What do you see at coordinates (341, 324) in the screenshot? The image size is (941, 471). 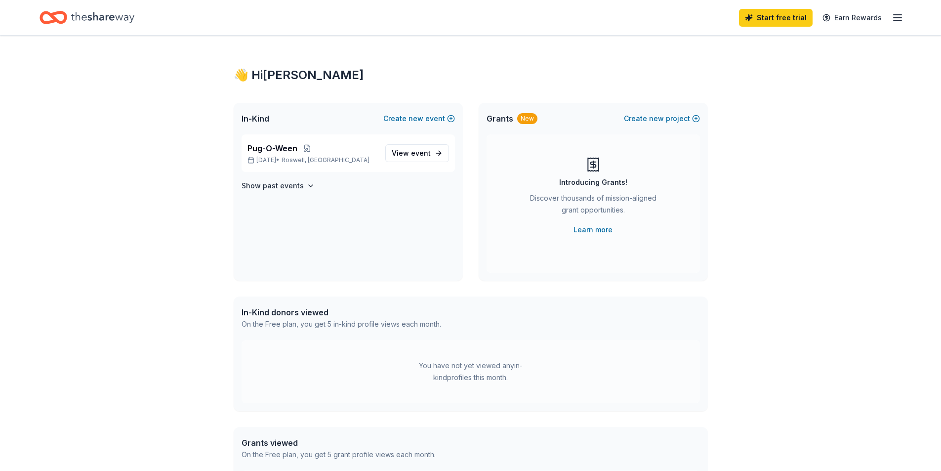 I see `div: On the Free plan, you get 5 in-kind profile views each month.` at bounding box center [341, 324].